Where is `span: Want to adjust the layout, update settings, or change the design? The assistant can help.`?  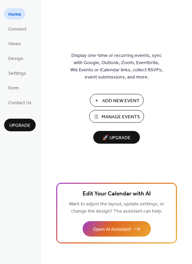
span: Want to adjust the layout, update settings, or change the design? The assistant can help. is located at coordinates (117, 208).